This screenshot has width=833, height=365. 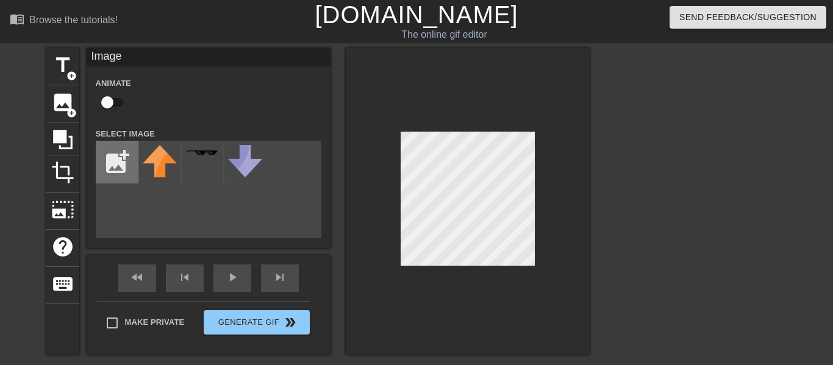 I want to click on span: Make Private, so click(x=155, y=323).